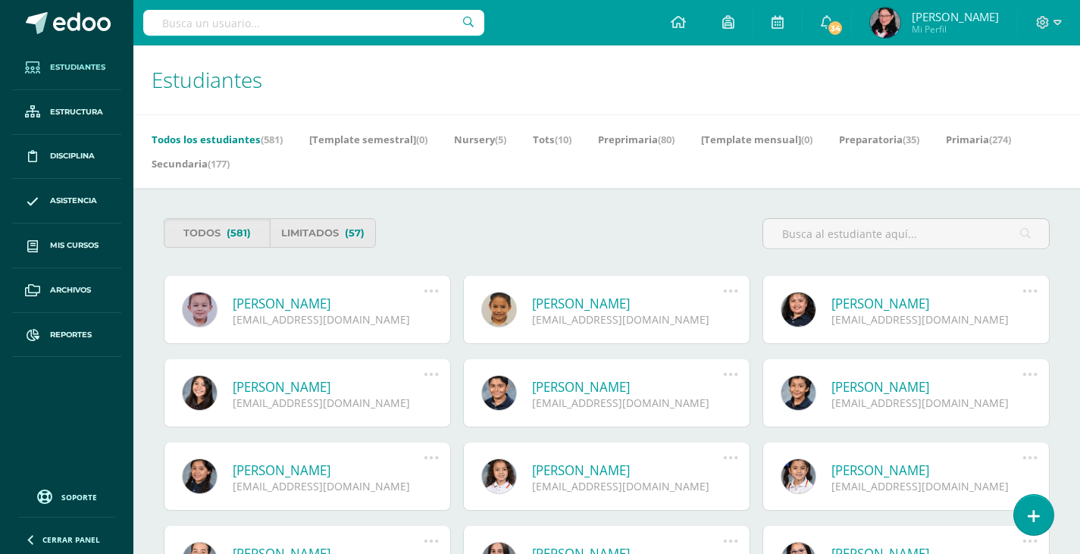  I want to click on span: Estructura, so click(77, 112).